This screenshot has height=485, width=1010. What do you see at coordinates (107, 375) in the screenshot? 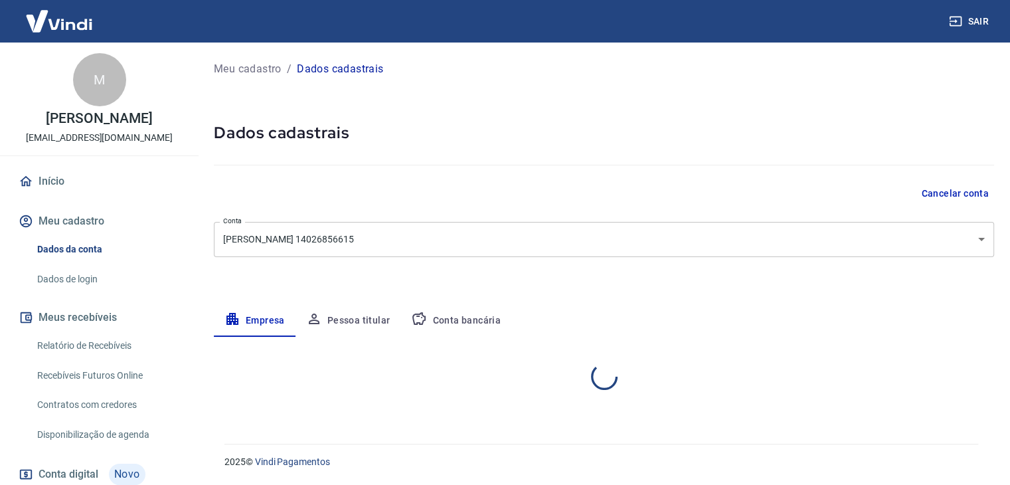
I see `a: Recebíveis Futuros Online` at bounding box center [107, 375].